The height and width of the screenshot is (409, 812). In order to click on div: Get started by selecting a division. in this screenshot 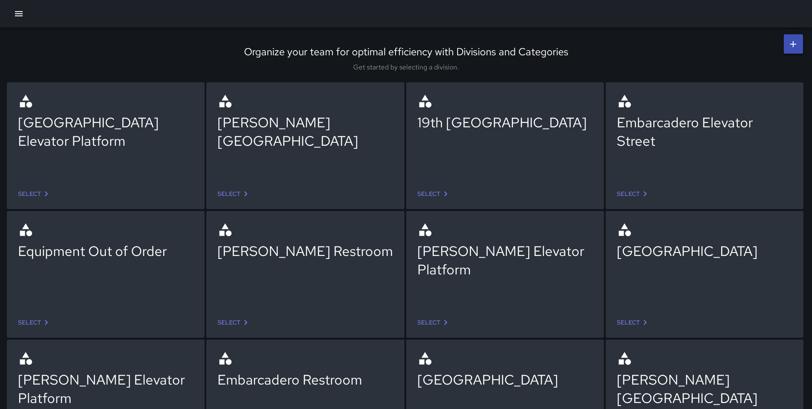, I will do `click(406, 67)`.